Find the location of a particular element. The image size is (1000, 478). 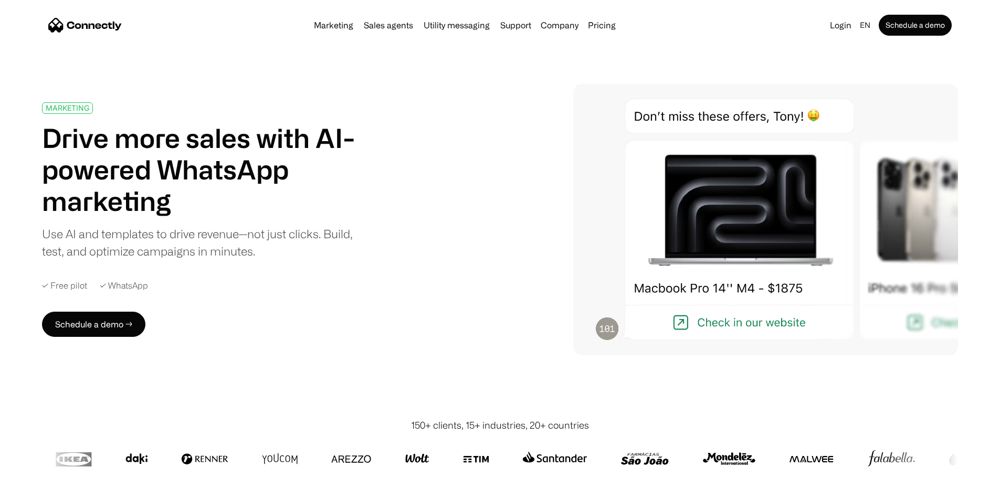

div: Company is located at coordinates (559, 25).